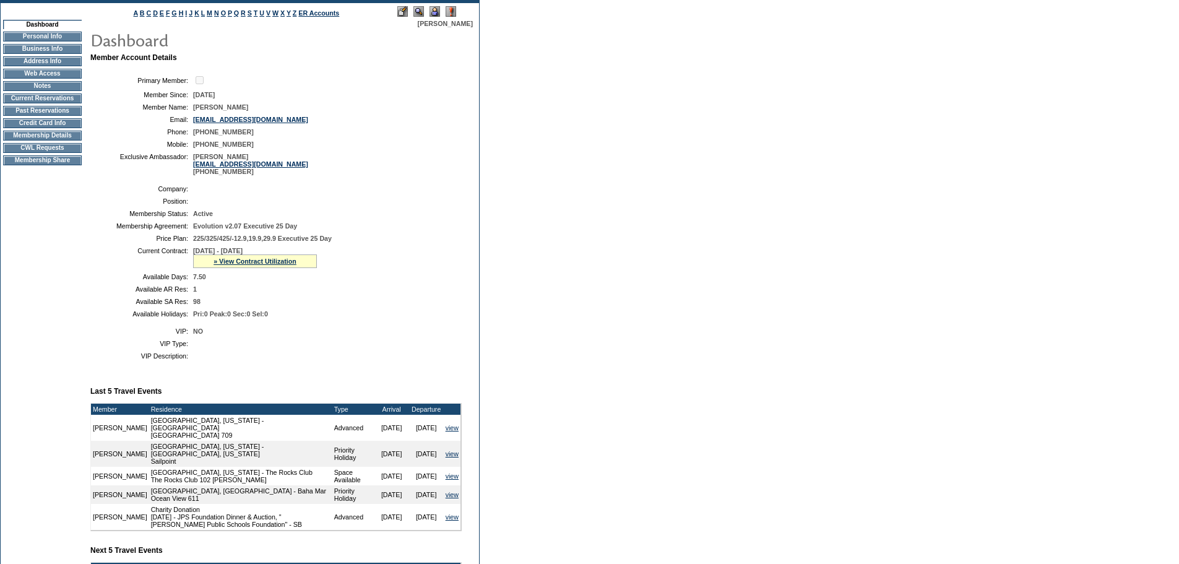  What do you see at coordinates (42, 37) in the screenshot?
I see `td: Personal Info` at bounding box center [42, 37].